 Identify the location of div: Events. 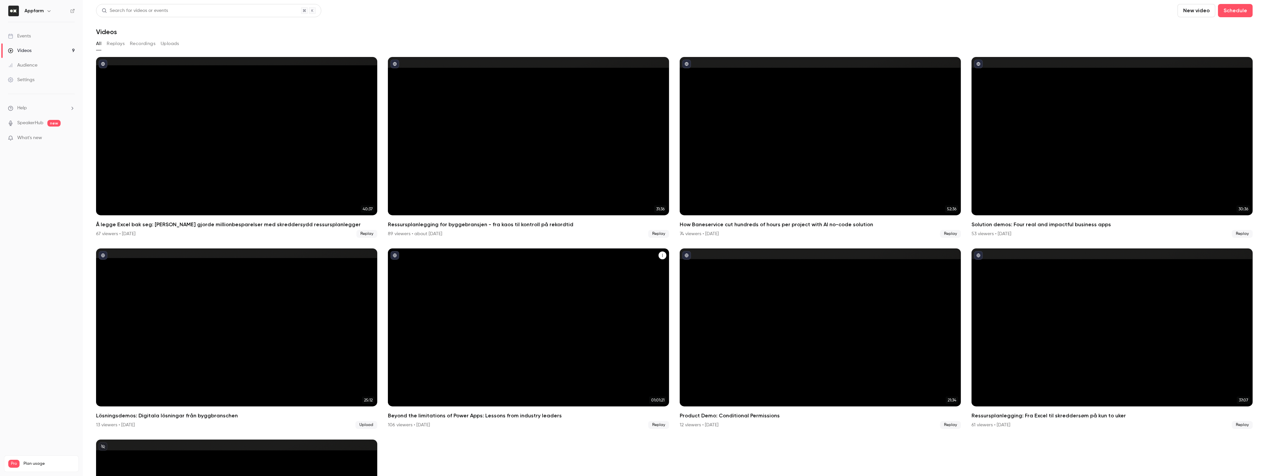
(19, 36).